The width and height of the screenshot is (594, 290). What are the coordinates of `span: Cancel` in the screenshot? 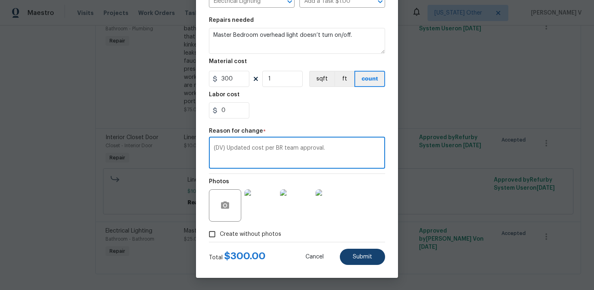 It's located at (315, 257).